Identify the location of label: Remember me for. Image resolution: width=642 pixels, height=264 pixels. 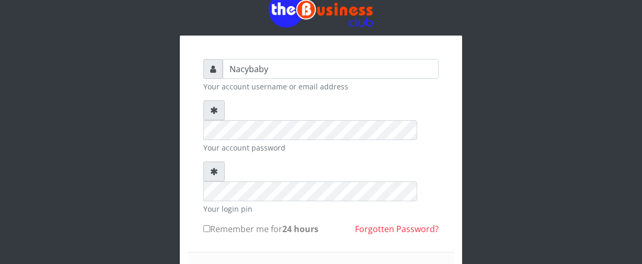
(261, 229).